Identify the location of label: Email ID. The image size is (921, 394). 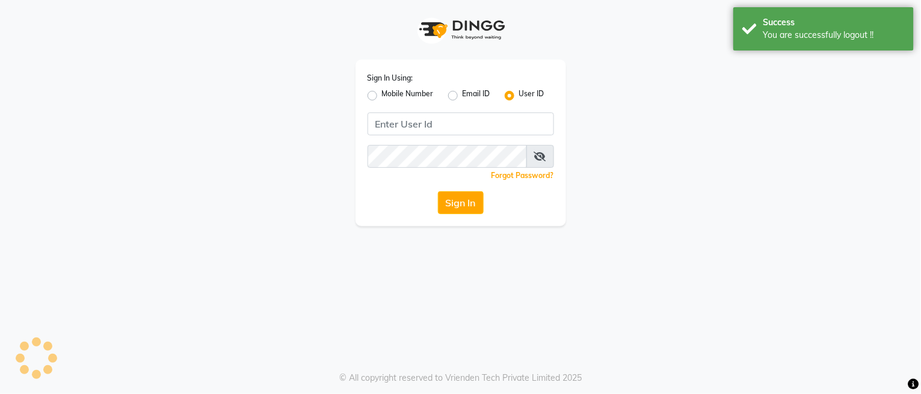
(476, 96).